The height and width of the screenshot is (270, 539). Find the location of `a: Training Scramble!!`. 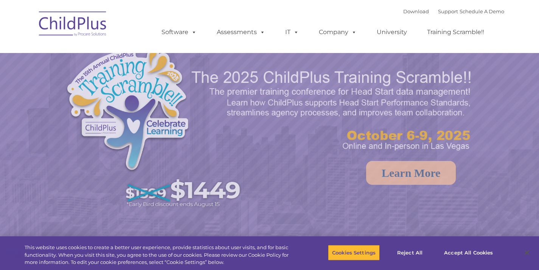

a: Training Scramble!! is located at coordinates (456, 32).